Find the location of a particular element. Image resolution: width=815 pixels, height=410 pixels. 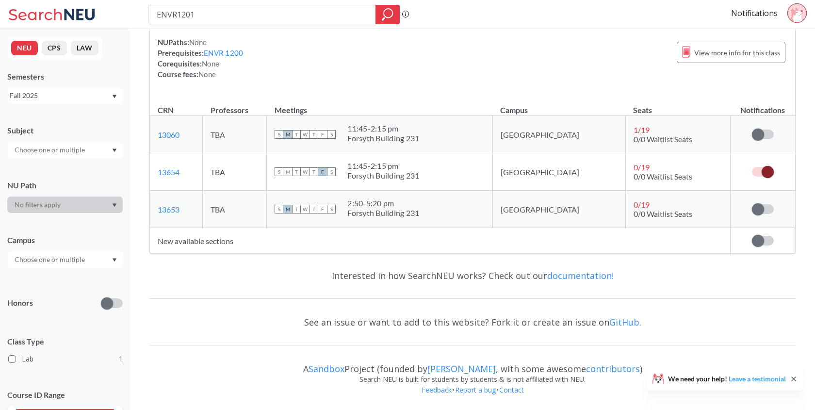

a: 13653 is located at coordinates (168, 209).